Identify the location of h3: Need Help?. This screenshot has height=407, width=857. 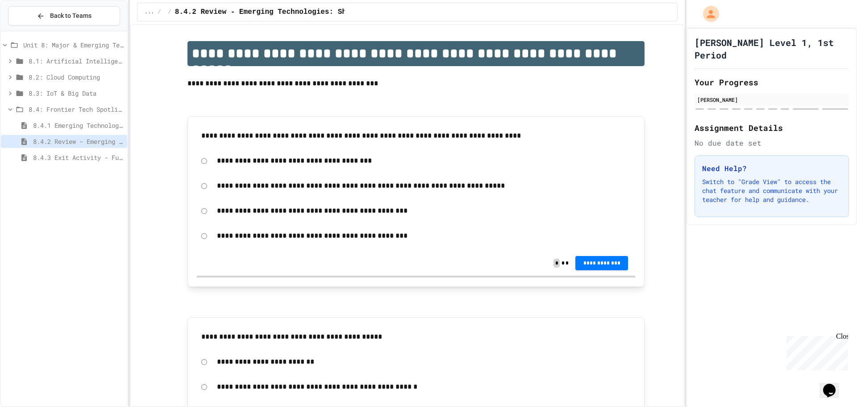
(772, 168).